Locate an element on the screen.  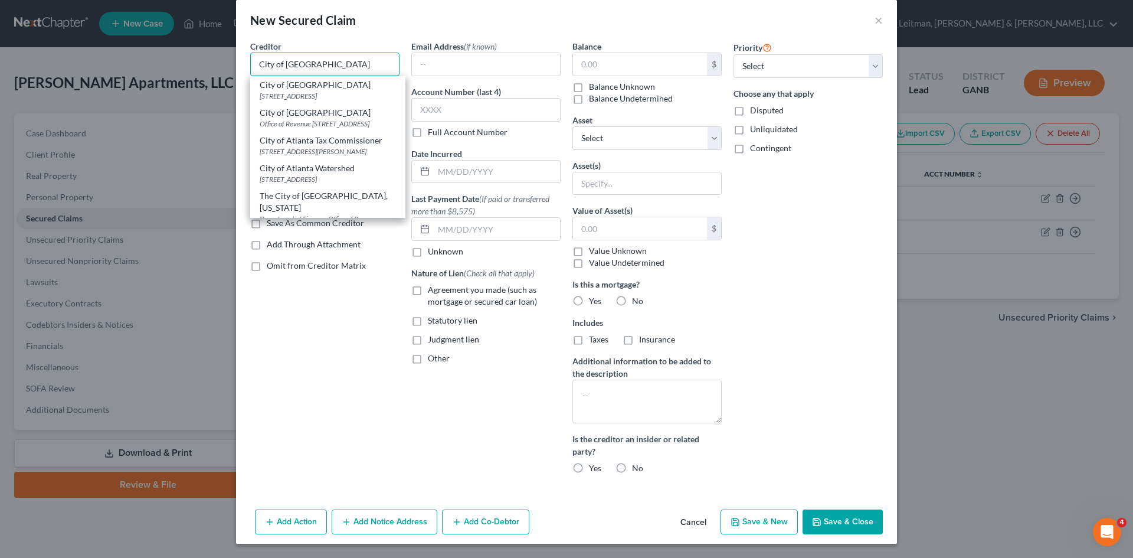
label: Balance Undetermined is located at coordinates (631, 99).